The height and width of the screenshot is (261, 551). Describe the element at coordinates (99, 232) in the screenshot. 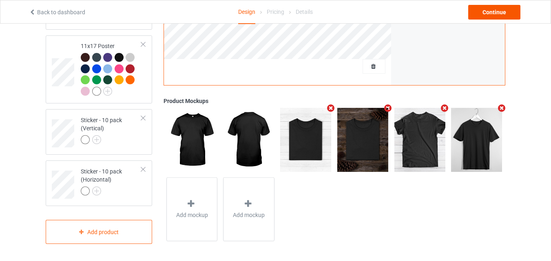

I see `div: Add product` at that location.